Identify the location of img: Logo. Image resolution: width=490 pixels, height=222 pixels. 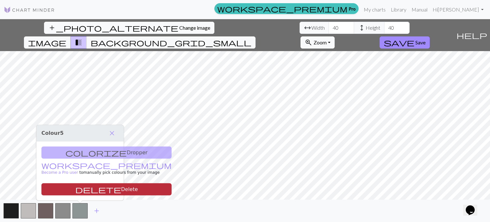
(29, 10).